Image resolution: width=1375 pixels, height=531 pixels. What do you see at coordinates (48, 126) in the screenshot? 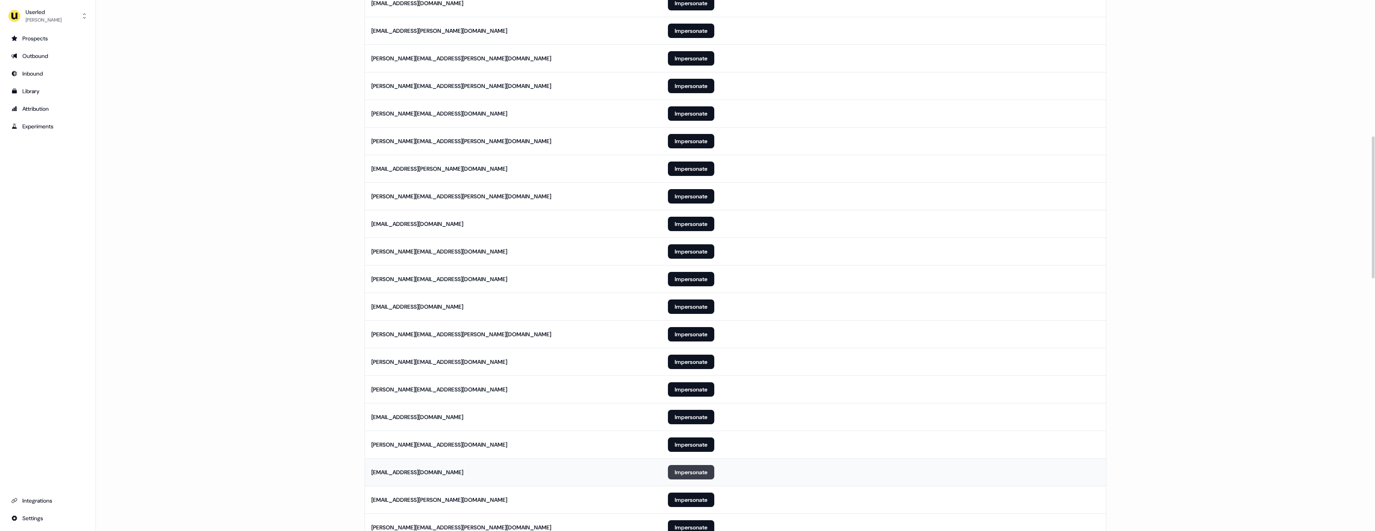
I see `div: Experiments` at bounding box center [48, 126].